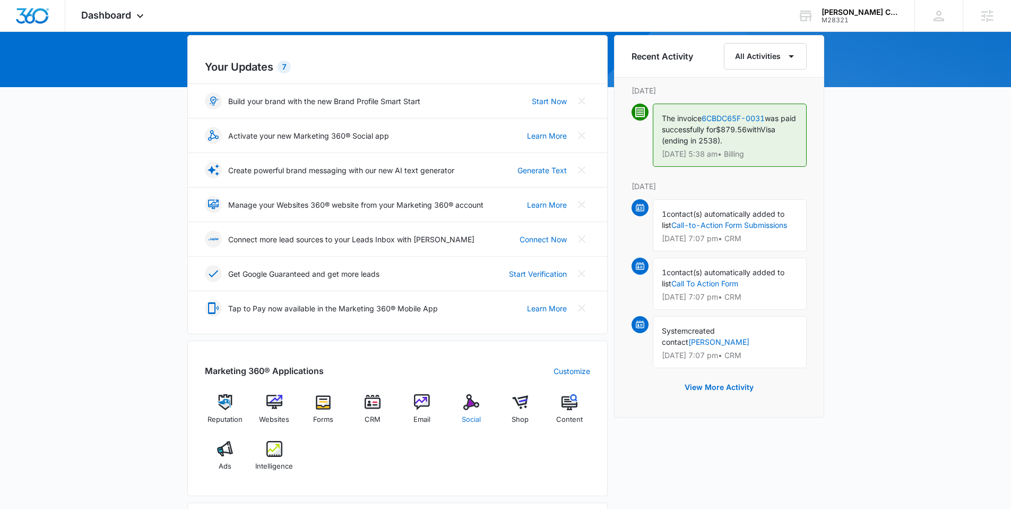 This screenshot has height=509, width=1011. What do you see at coordinates (341, 170) in the screenshot?
I see `p: Create powerful brand messaging with our new AI text generator` at bounding box center [341, 170].